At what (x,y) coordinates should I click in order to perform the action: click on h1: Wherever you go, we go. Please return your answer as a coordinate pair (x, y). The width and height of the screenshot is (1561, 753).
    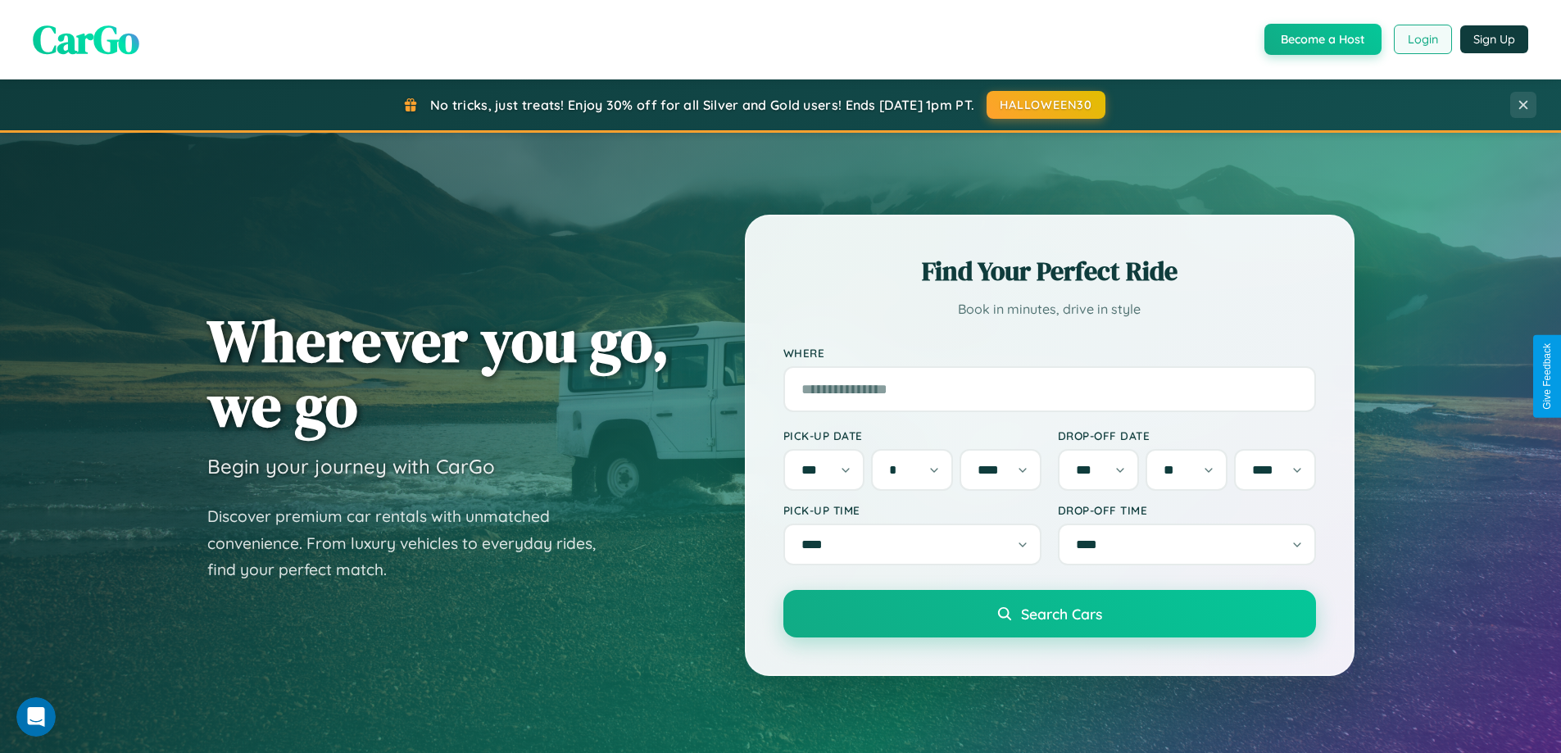
    Looking at the image, I should click on (438, 373).